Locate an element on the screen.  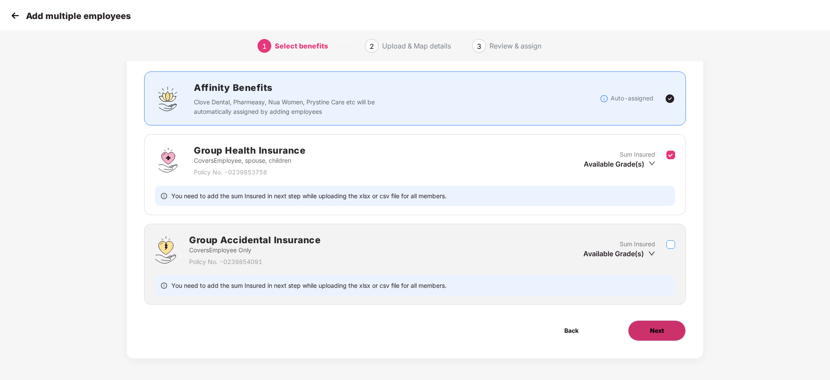
p: Clove Dental, Pharmeasy, Nua Women, Prystine Care etc will be automatically assigned by adding em... is located at coordinates (287, 107).